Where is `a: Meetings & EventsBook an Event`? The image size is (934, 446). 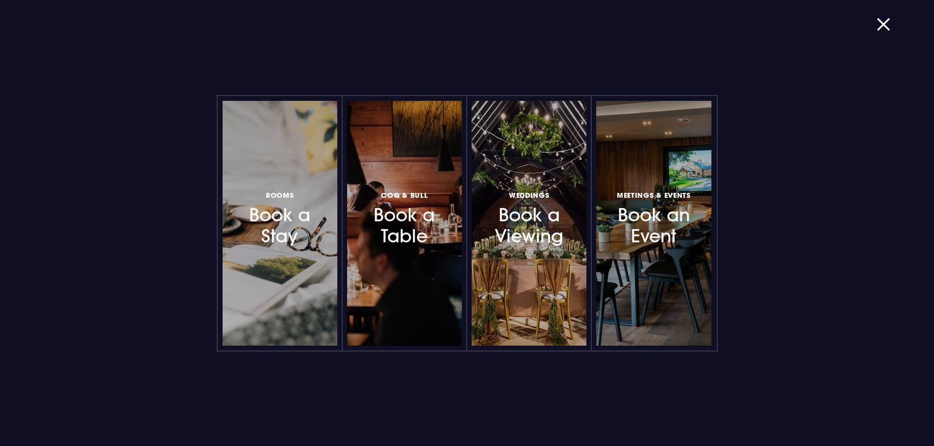
a: Meetings & EventsBook an Event is located at coordinates (653, 223).